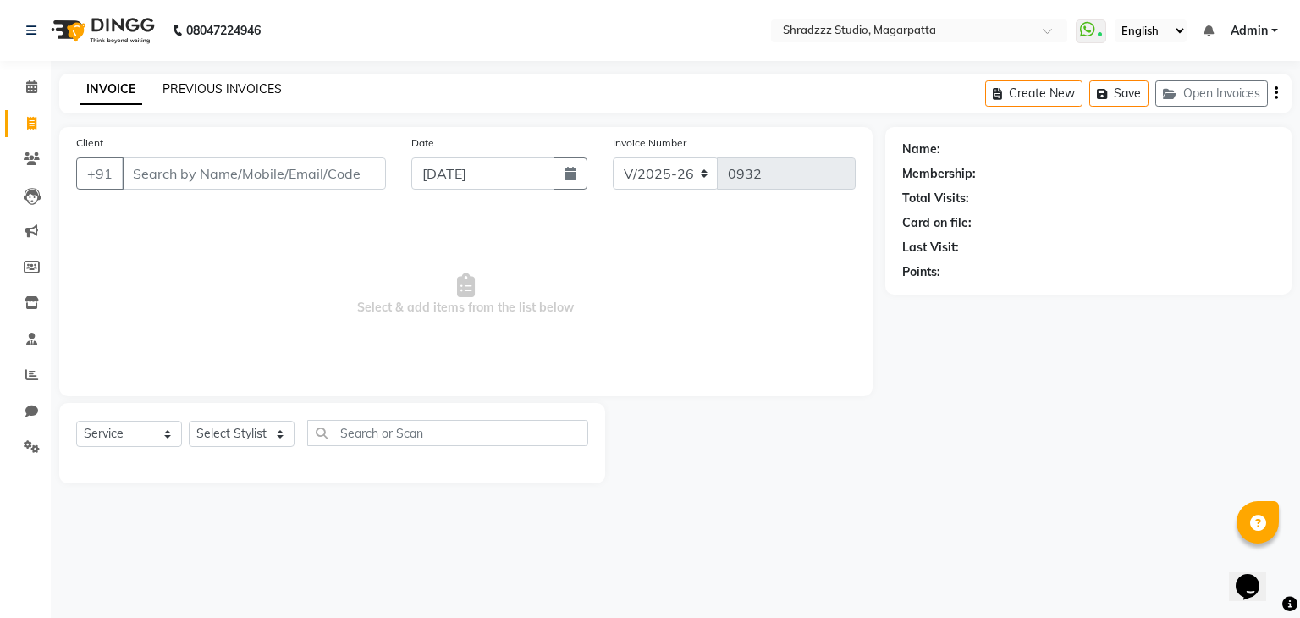 Image resolution: width=1300 pixels, height=618 pixels. I want to click on div: Points:, so click(921, 272).